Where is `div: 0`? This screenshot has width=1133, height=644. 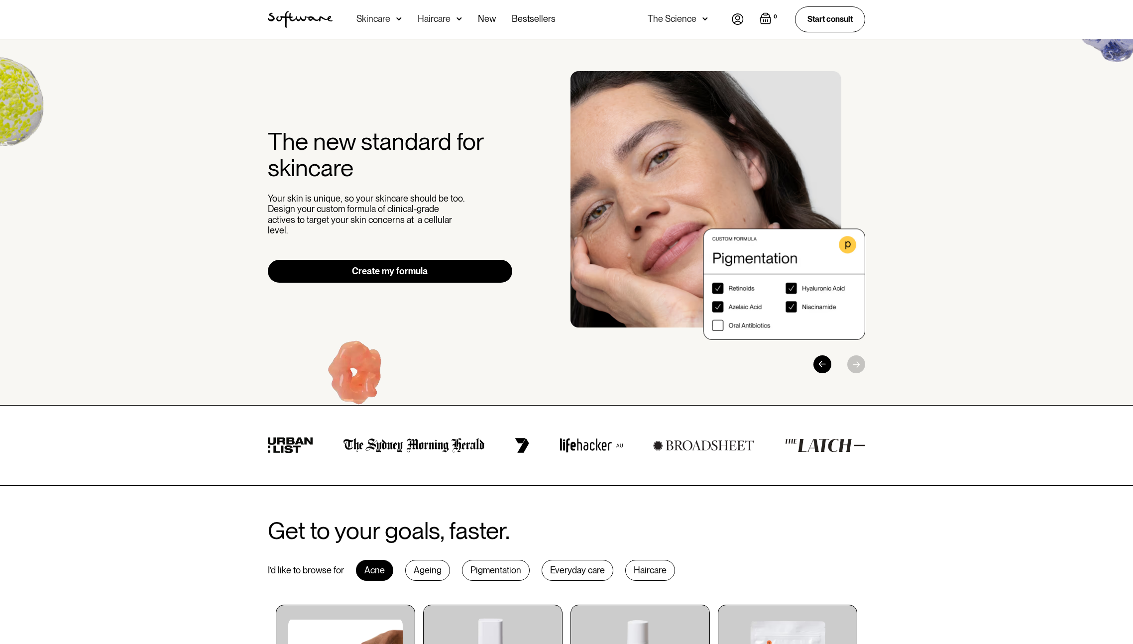 div: 0 is located at coordinates (775, 17).